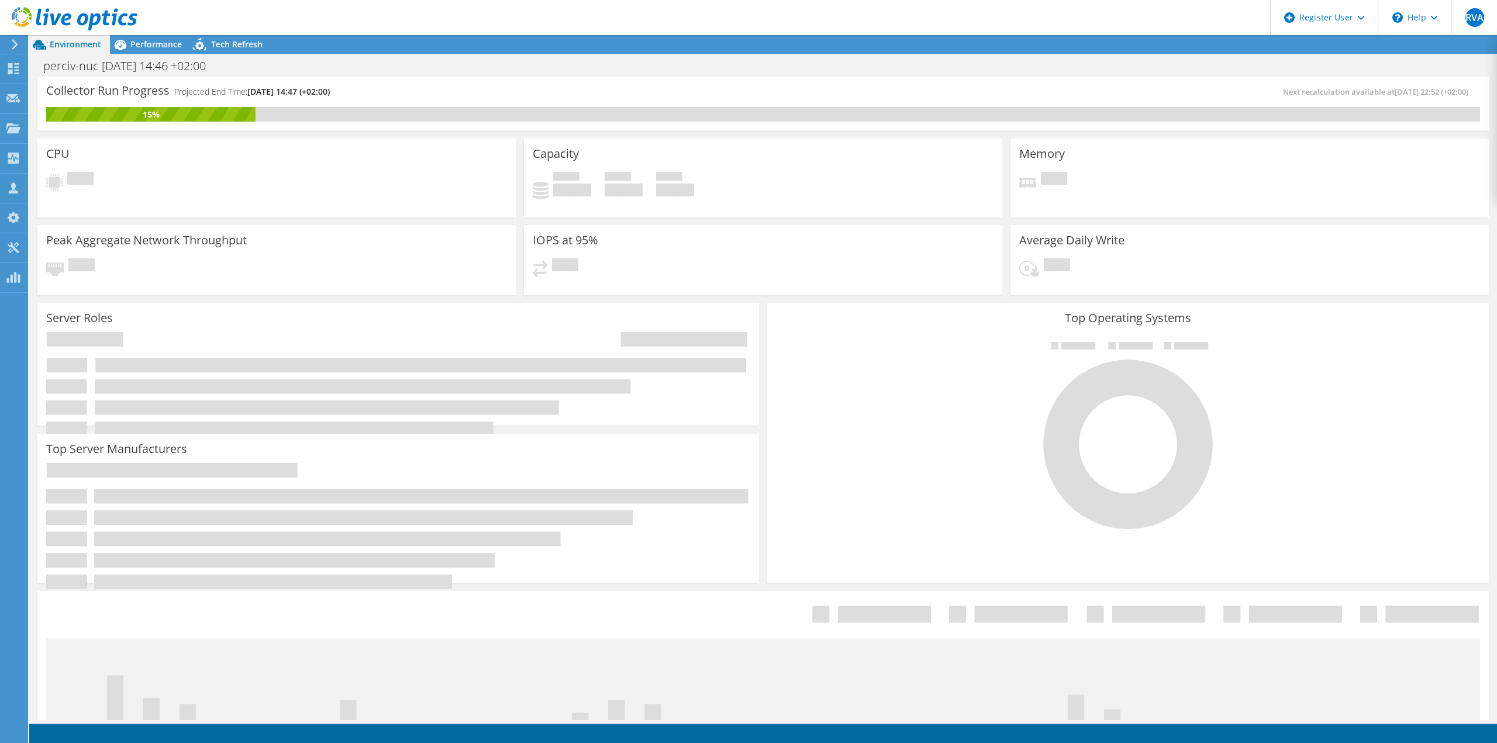 The width and height of the screenshot is (1497, 743). I want to click on h4: Projected End Time:, so click(252, 92).